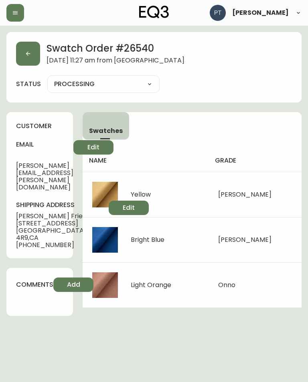 The height and width of the screenshot is (382, 308). What do you see at coordinates (218, 13) in the screenshot?
I see `img: 986dcd8e1aab7847125929f325458823` at bounding box center [218, 13].